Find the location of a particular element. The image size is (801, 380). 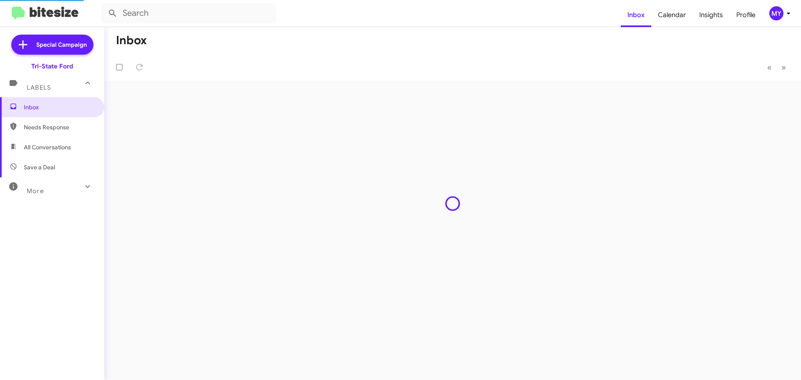

a: Profile is located at coordinates (746, 15).